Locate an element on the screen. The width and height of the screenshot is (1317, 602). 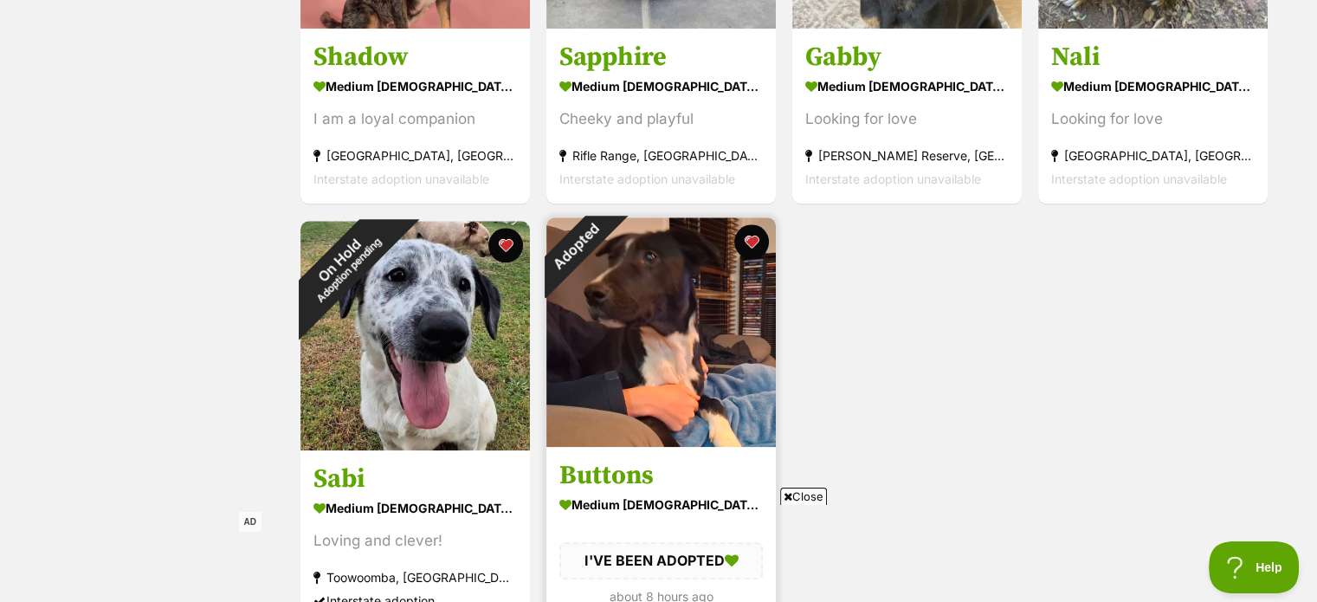
h3: Sapphire is located at coordinates (661, 58).